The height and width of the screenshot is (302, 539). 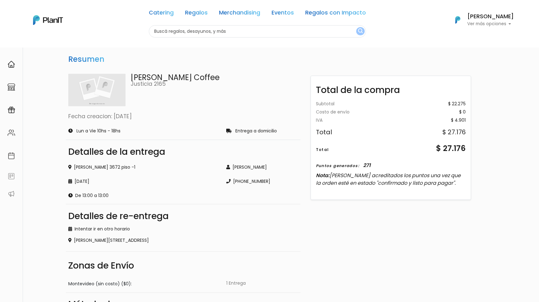 I want to click on img: home-e721727adea9d79c4d83392d1f703f7f8bce08238fde08b1acbfd93340b81755.svg, so click(x=11, y=64).